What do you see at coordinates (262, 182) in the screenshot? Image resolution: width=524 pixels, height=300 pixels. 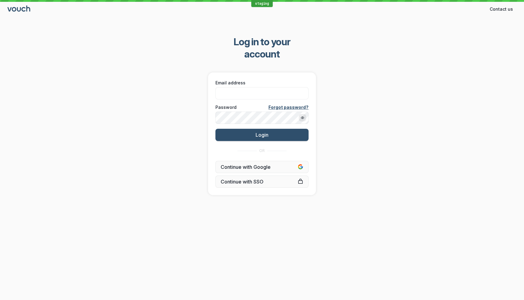 I see `a: Continue with SSO` at bounding box center [262, 182].